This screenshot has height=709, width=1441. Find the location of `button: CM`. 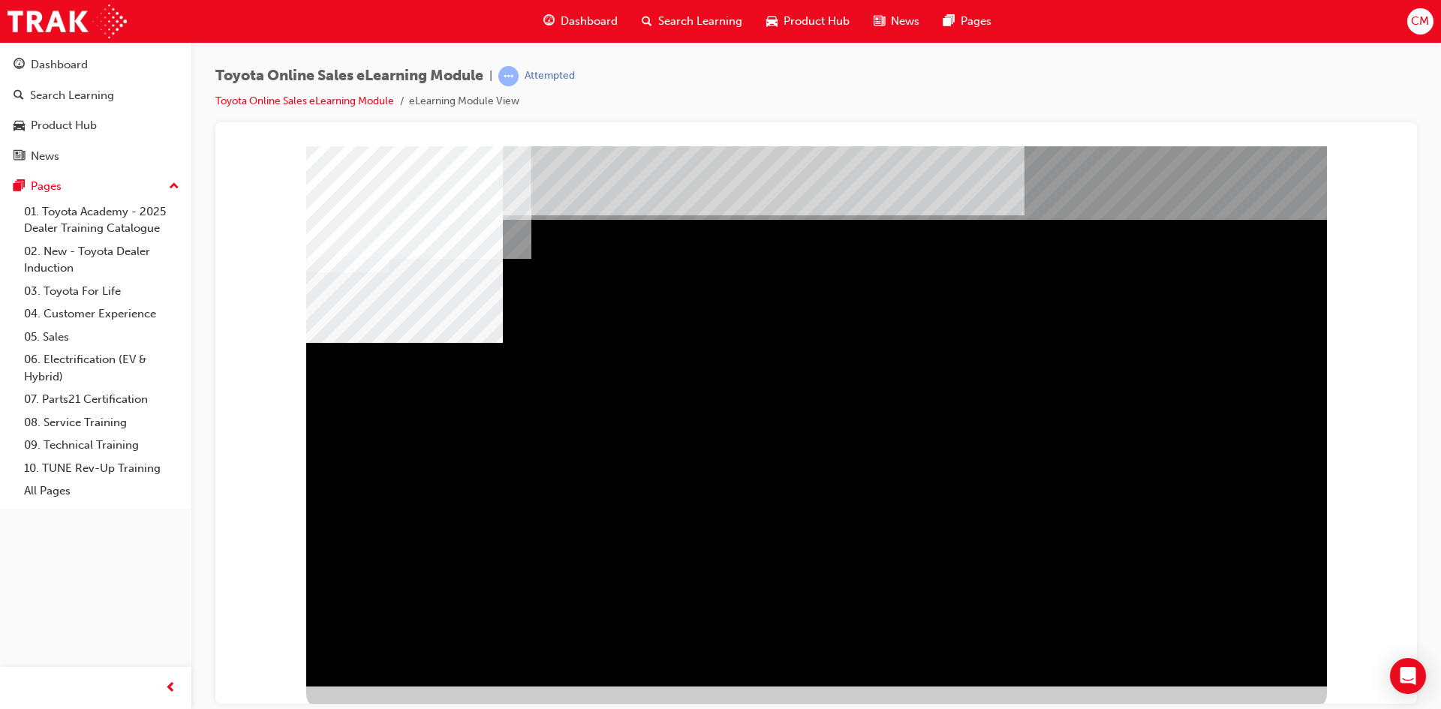

button: CM is located at coordinates (1420, 21).